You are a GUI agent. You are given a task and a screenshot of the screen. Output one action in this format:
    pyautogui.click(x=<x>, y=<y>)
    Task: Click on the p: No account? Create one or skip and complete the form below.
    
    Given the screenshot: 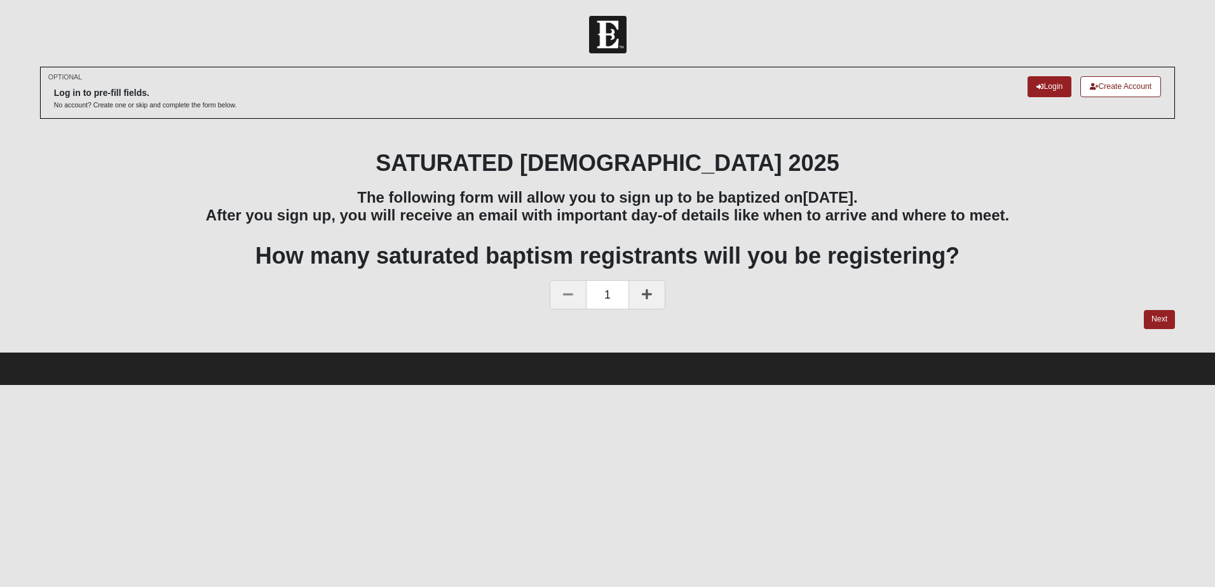 What is the action you would take?
    pyautogui.click(x=146, y=105)
    